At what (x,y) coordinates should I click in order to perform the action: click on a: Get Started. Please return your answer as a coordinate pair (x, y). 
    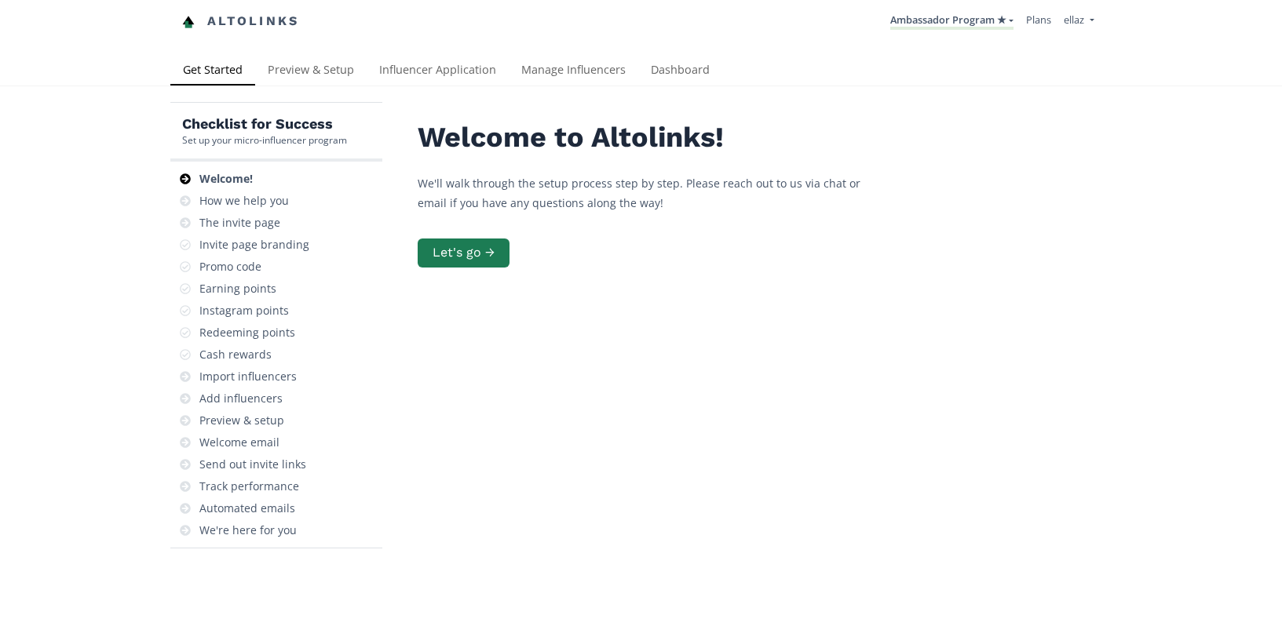
    Looking at the image, I should click on (213, 71).